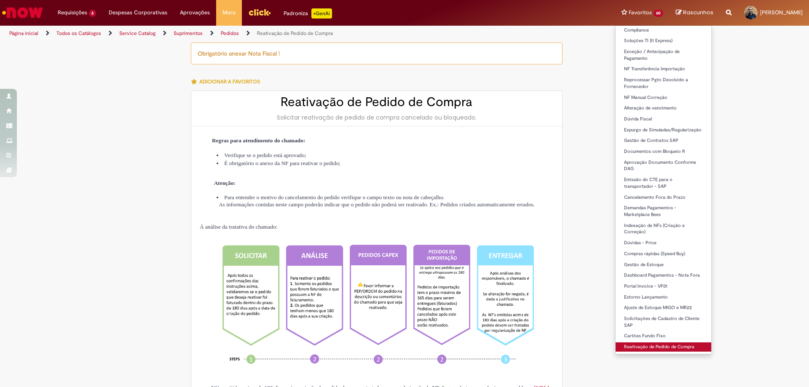 Image resolution: width=809 pixels, height=387 pixels. I want to click on a: Service Catalog, so click(137, 33).